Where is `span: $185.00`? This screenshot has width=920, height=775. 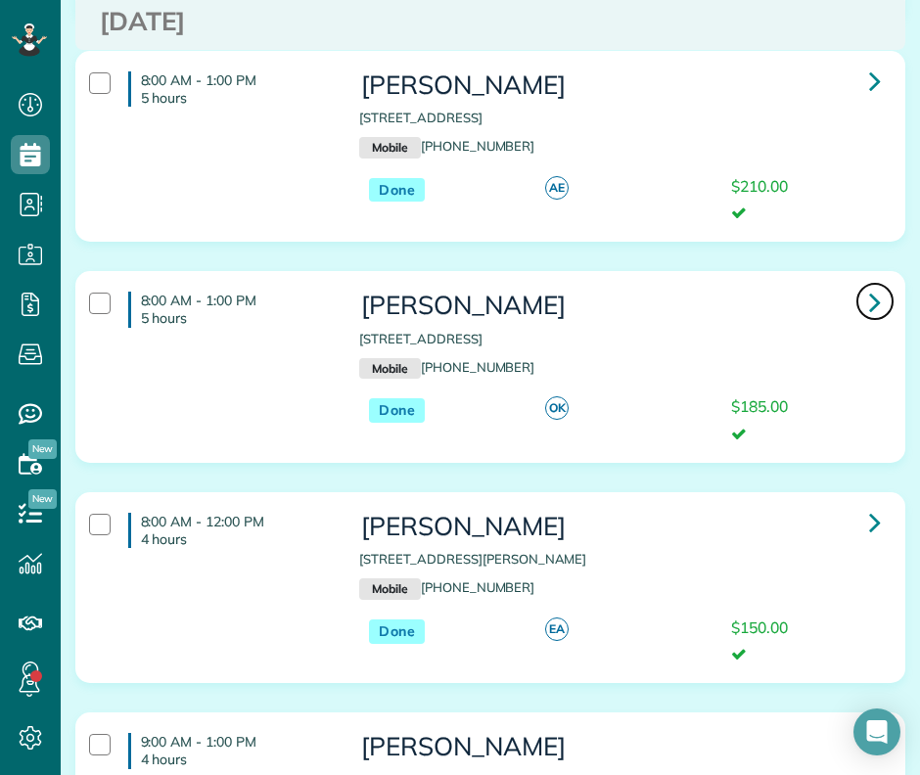 span: $185.00 is located at coordinates (759, 406).